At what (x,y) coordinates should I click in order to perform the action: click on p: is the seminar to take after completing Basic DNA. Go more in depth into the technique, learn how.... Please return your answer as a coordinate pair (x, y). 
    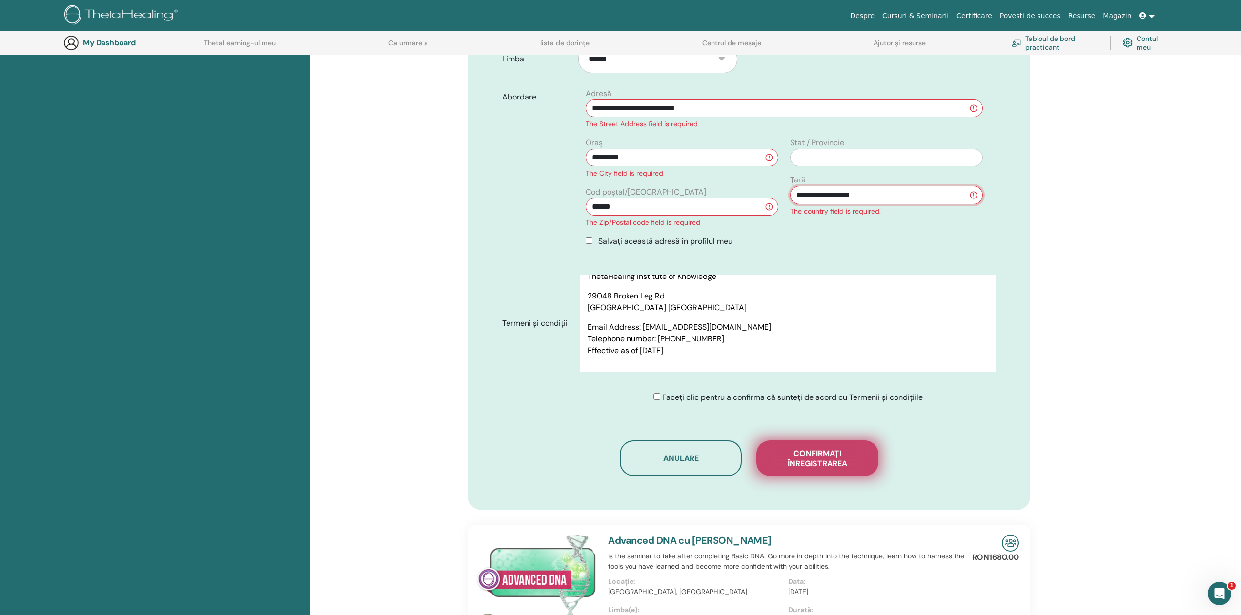
    Looking at the image, I should click on (788, 562).